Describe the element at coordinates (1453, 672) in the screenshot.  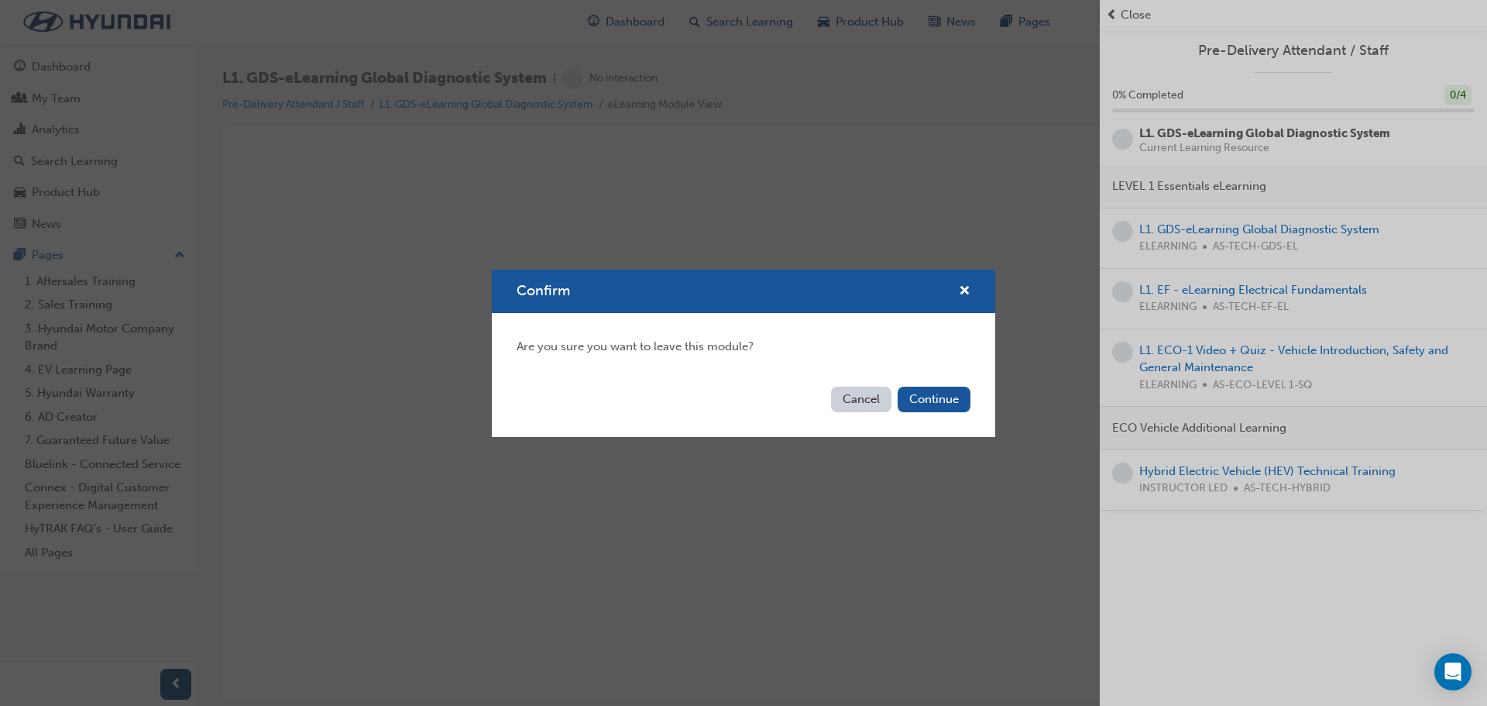
I see `div: Open Intercom Messenger` at that location.